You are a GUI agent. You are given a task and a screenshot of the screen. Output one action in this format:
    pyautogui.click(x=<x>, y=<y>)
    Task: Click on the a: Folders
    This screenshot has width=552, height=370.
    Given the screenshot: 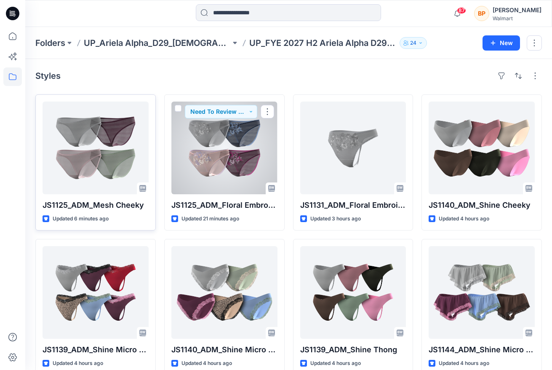 What is the action you would take?
    pyautogui.click(x=50, y=43)
    